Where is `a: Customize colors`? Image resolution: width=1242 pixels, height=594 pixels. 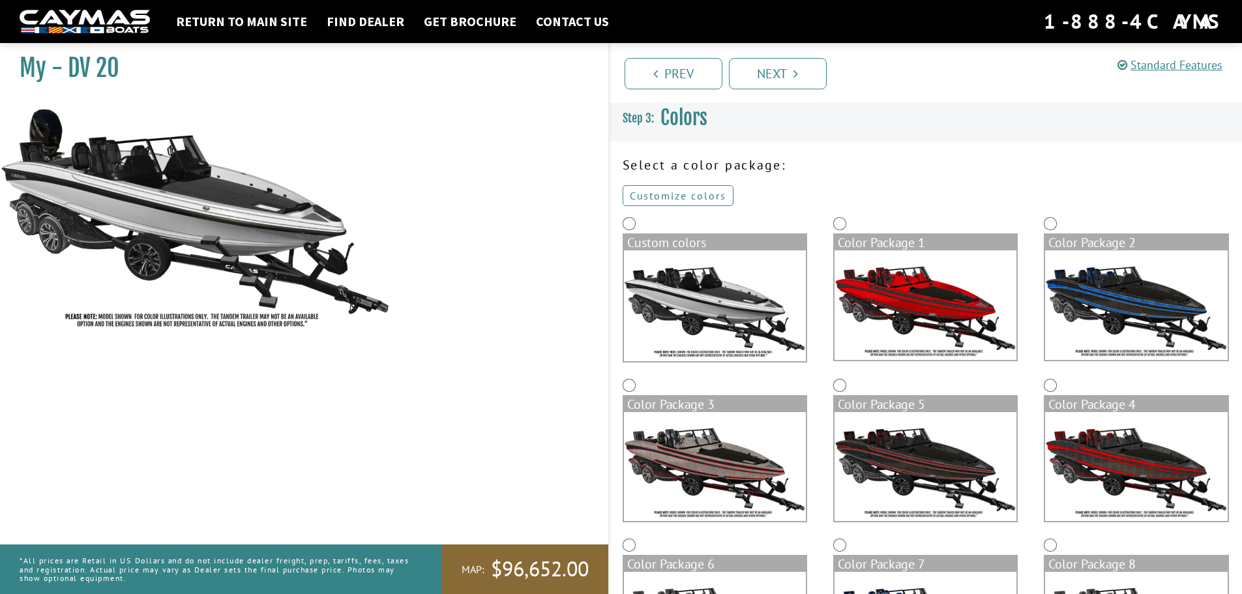 a: Customize colors is located at coordinates (678, 196).